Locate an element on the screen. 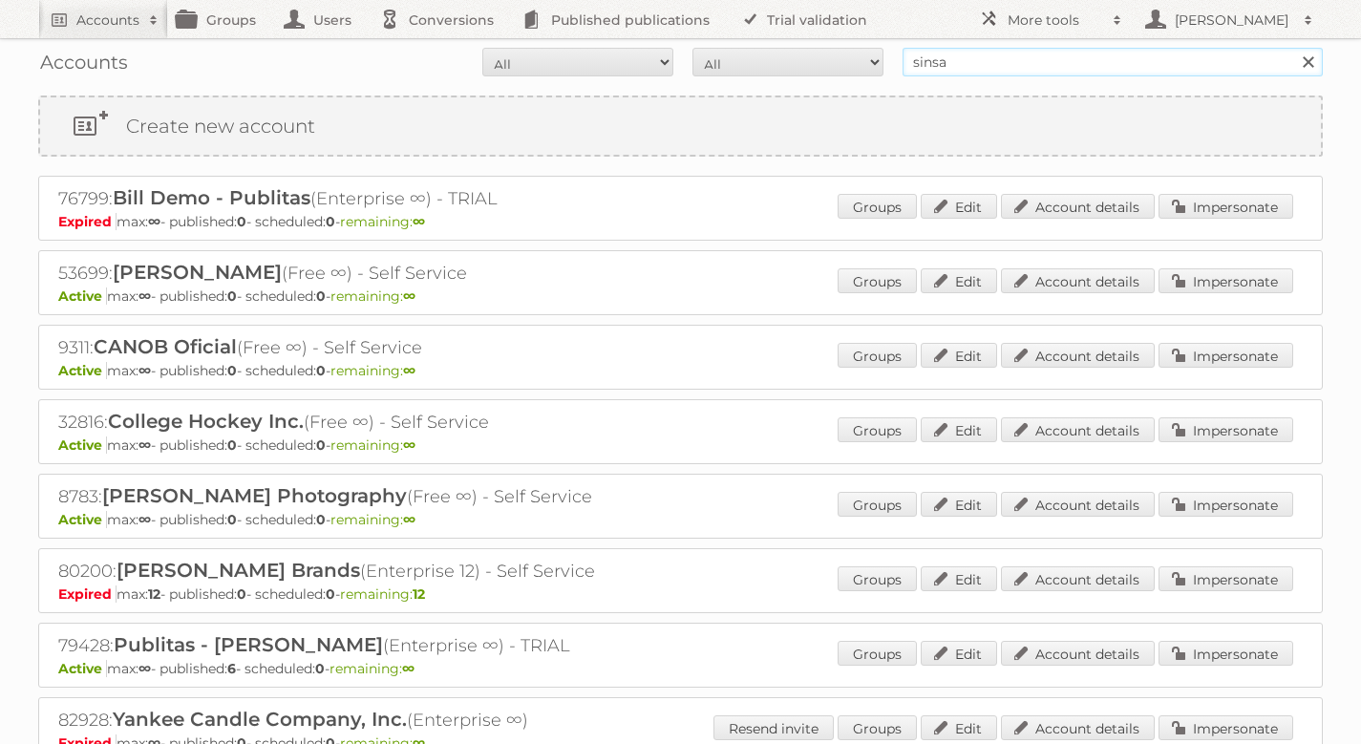 The image size is (1361, 744). h2: 9311: (Free ∞) - Self Service is located at coordinates (393, 348).